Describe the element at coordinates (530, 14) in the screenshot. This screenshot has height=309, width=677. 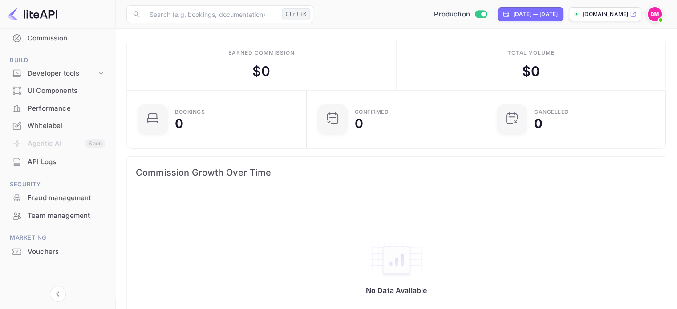
I see `div: Click to change the date range period` at that location.